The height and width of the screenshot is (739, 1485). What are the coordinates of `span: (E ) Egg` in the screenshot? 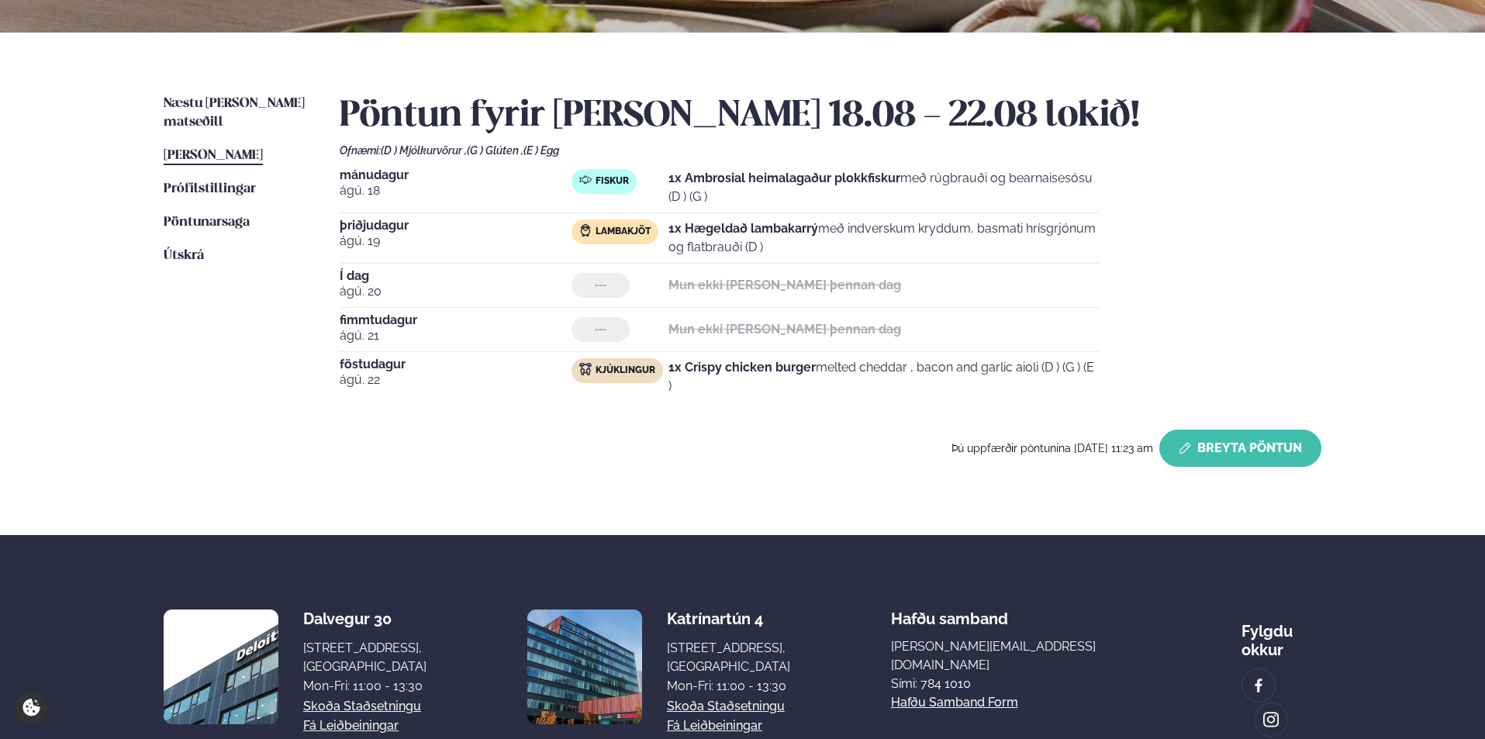 It's located at (541, 150).